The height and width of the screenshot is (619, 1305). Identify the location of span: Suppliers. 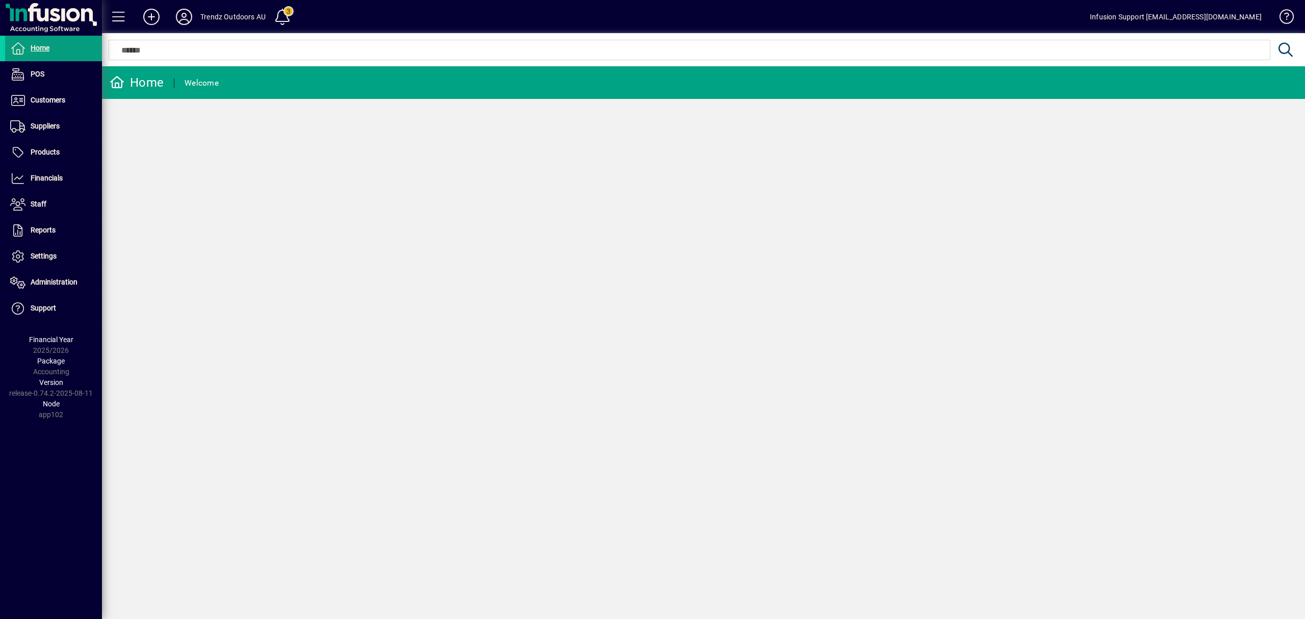
(45, 126).